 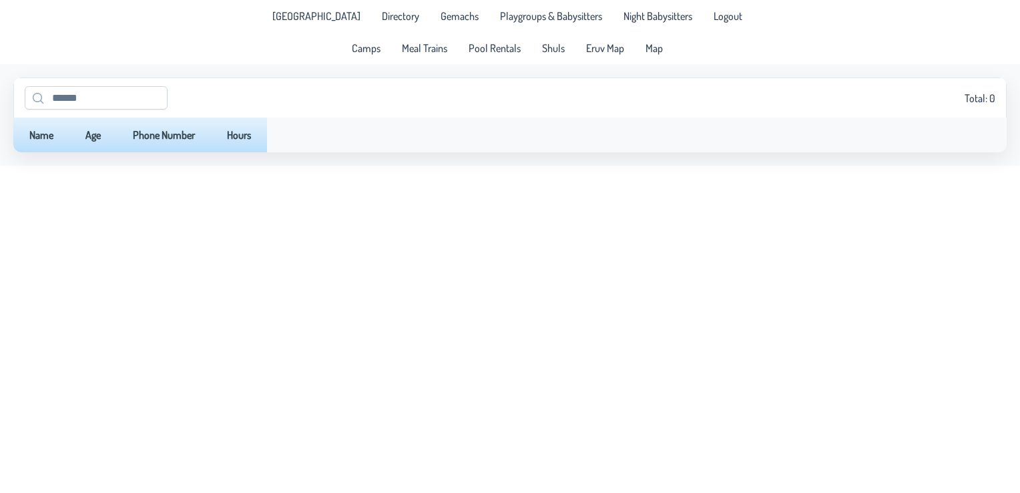 I want to click on a: Night Babysitters, so click(x=657, y=16).